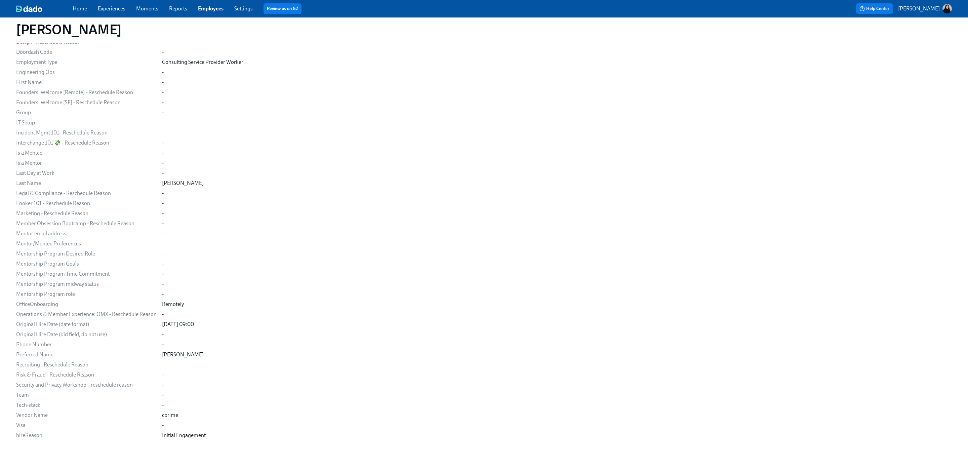  Describe the element at coordinates (178, 8) in the screenshot. I see `a: Reports` at that location.